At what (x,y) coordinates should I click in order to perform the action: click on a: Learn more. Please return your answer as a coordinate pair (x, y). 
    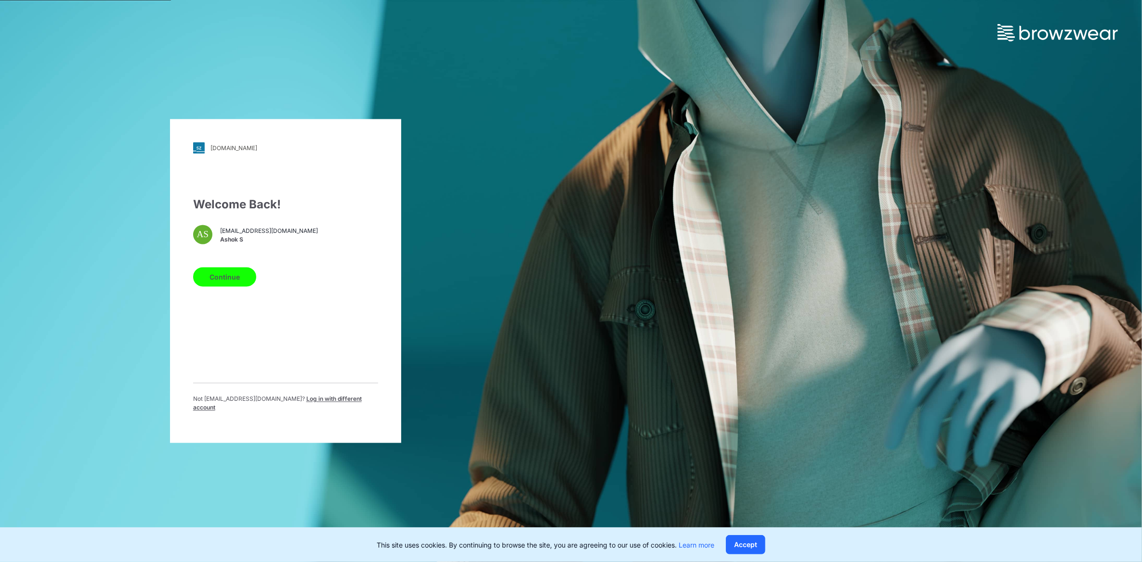
    Looking at the image, I should click on (696, 545).